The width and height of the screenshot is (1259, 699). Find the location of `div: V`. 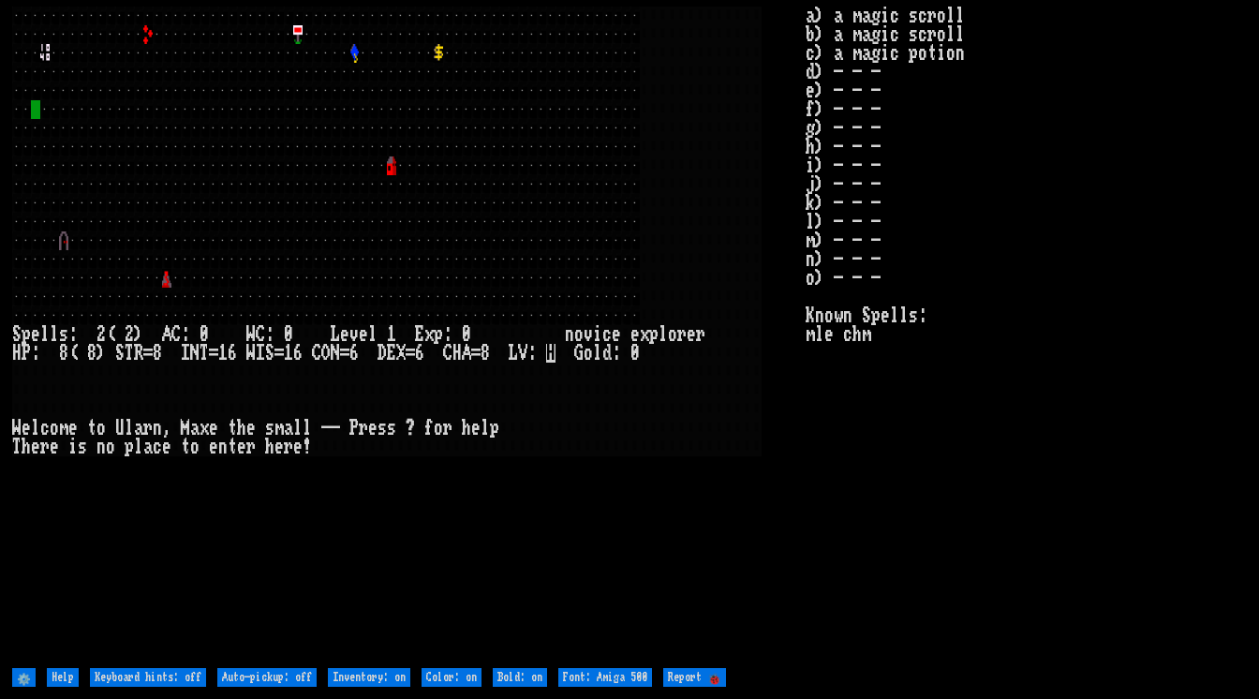

div: V is located at coordinates (523, 353).